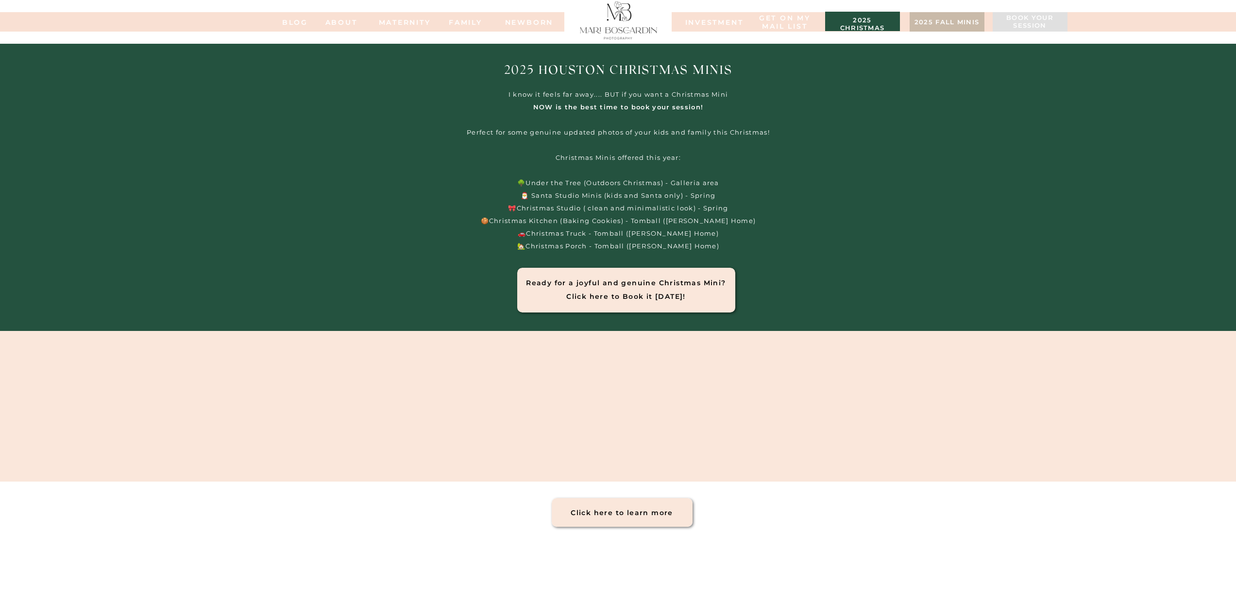  Describe the element at coordinates (1030, 22) in the screenshot. I see `h3: Book your session` at that location.